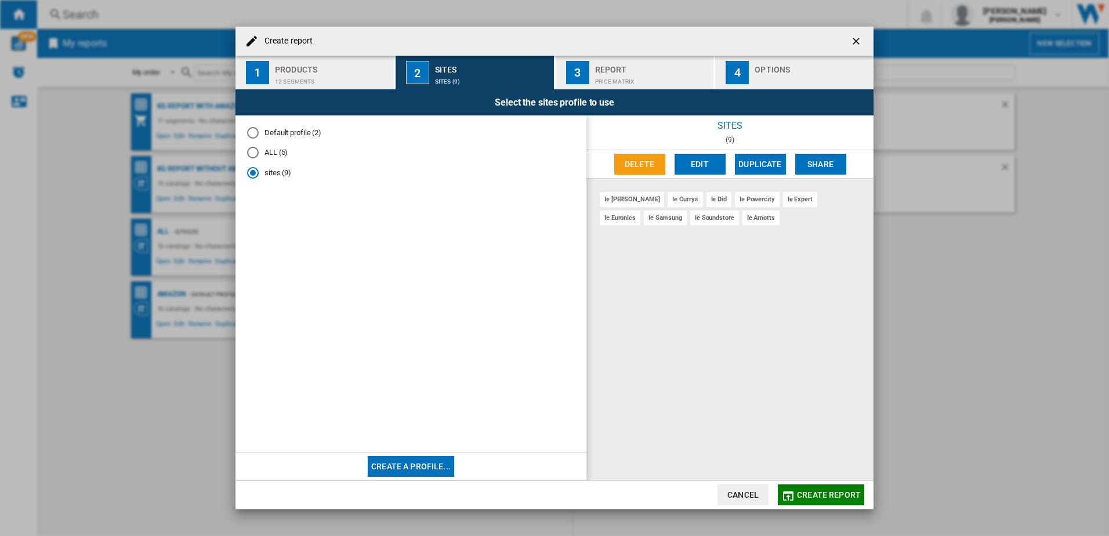 The image size is (1109, 536). What do you see at coordinates (492, 78) in the screenshot?
I see `div: sites (9)` at bounding box center [492, 78].